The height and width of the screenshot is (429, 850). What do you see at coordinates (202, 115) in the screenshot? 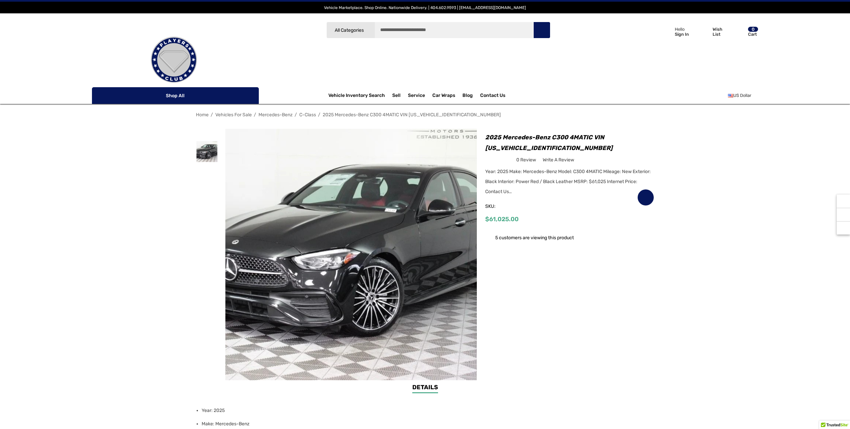
I see `span: Home` at bounding box center [202, 115].